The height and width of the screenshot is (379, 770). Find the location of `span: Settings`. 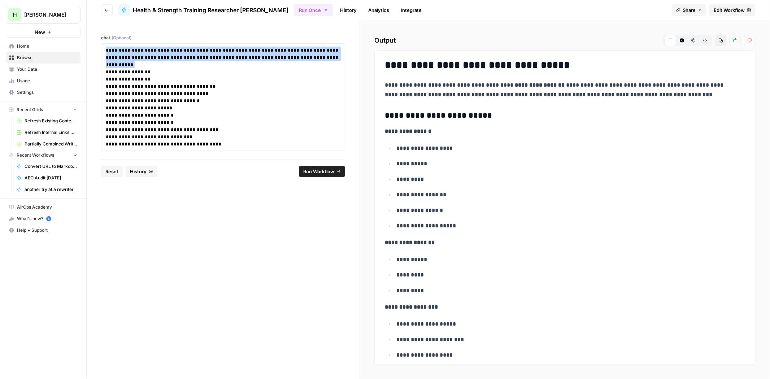

span: Settings is located at coordinates (47, 92).